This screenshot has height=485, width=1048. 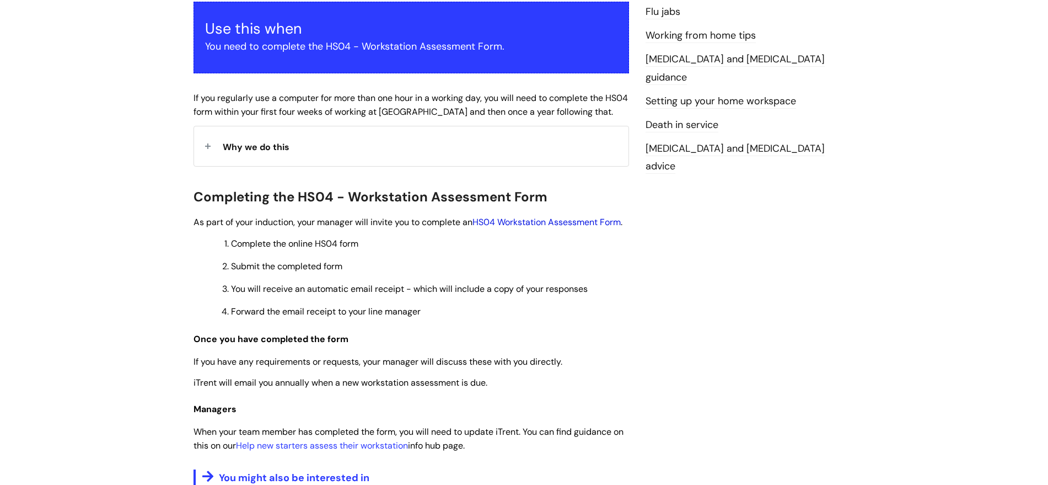 I want to click on a: HS04 Workstation Assessment Form, so click(x=546, y=222).